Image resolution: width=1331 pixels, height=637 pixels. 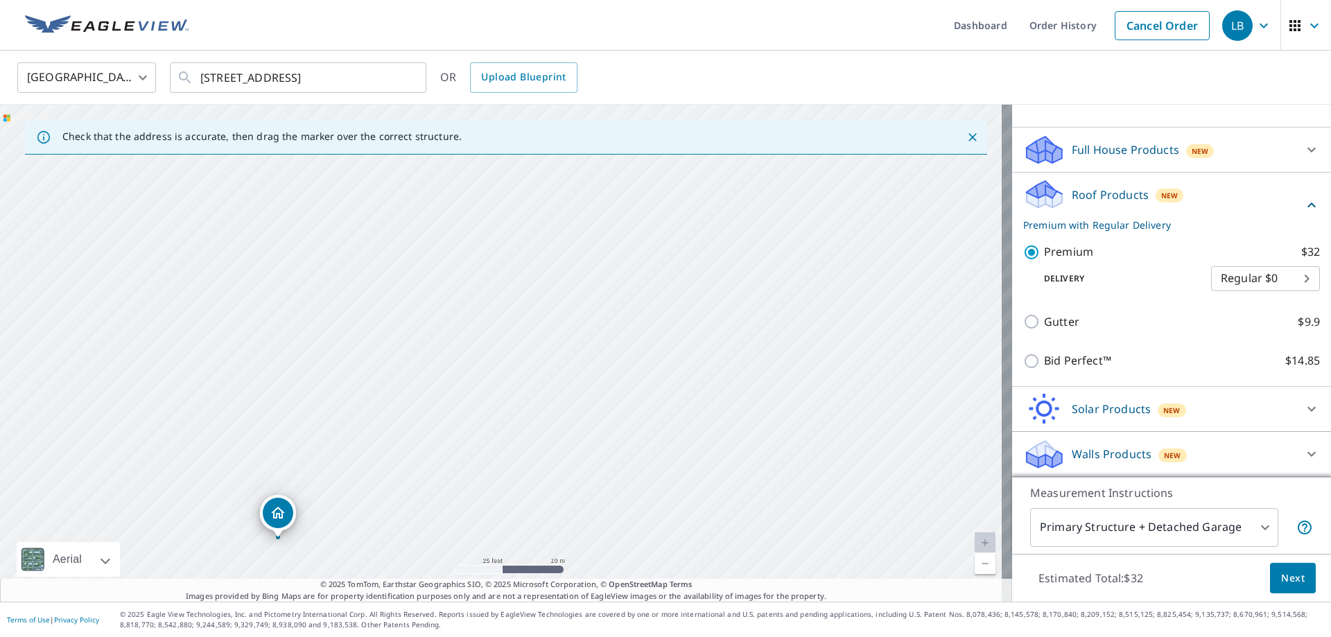 I want to click on p: $9.9, so click(x=1309, y=322).